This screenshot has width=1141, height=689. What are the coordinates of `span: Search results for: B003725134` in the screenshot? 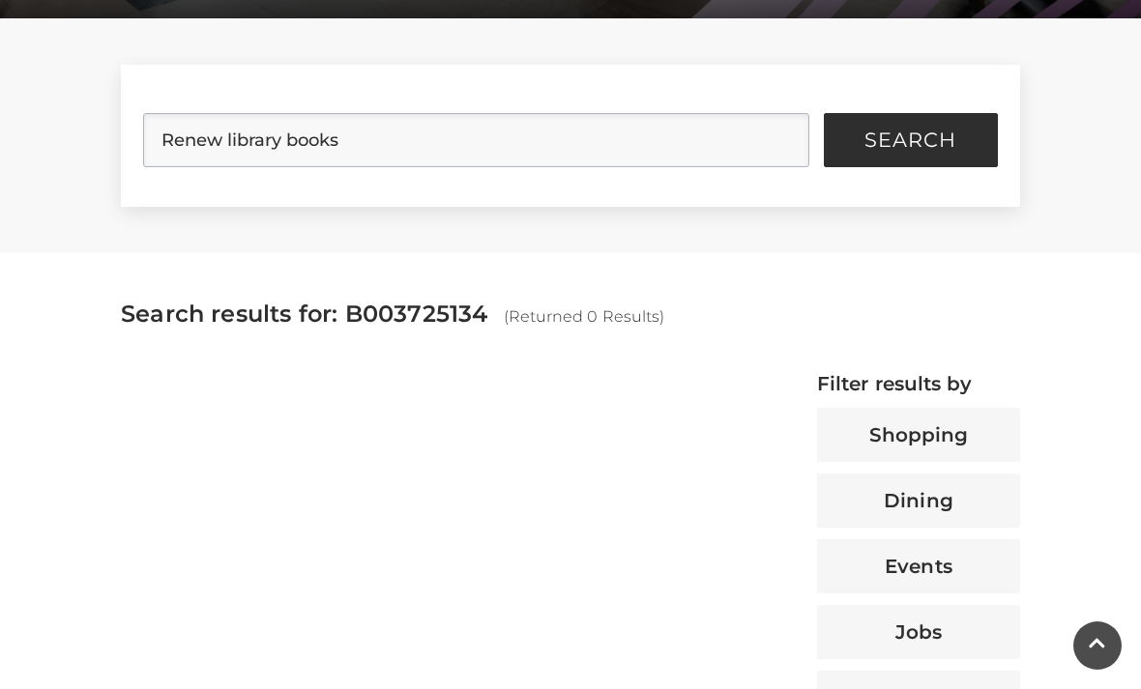 It's located at (304, 313).